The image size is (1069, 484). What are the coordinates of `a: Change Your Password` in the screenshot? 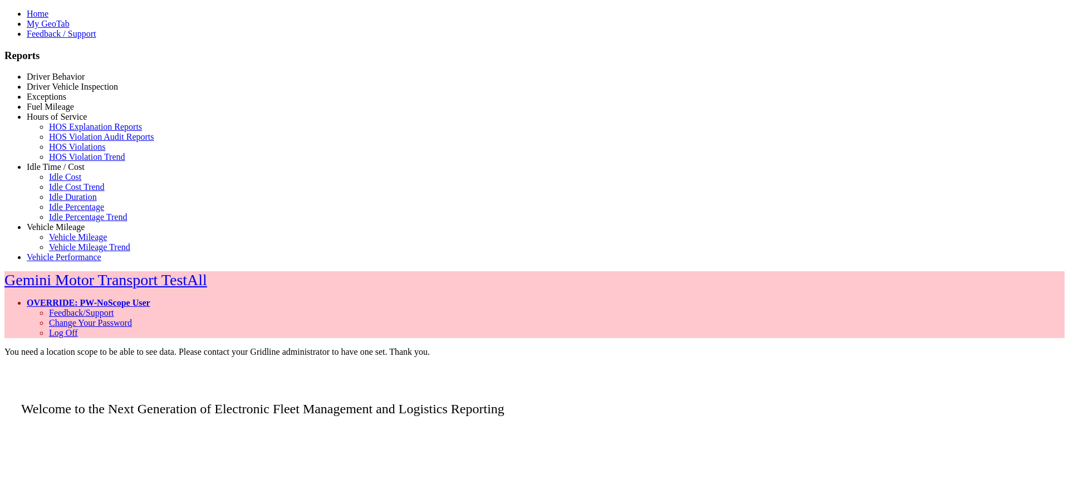 It's located at (90, 322).